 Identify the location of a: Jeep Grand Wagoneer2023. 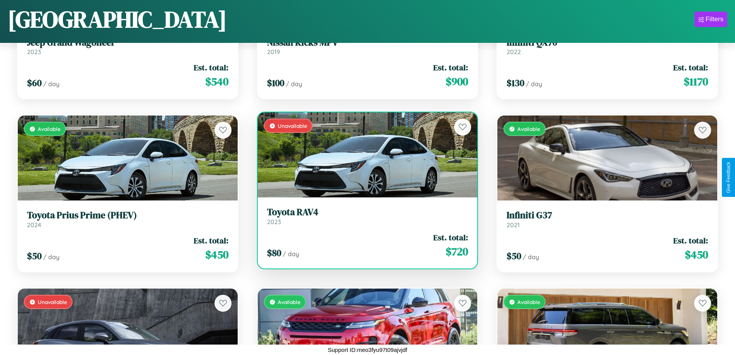
(128, 46).